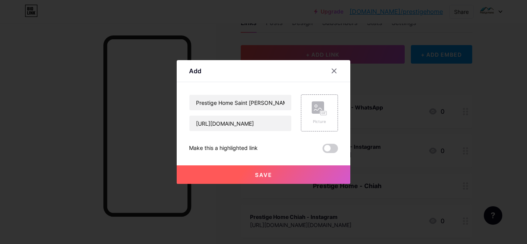 This screenshot has height=244, width=527. Describe the element at coordinates (263, 175) in the screenshot. I see `span: Save` at that location.